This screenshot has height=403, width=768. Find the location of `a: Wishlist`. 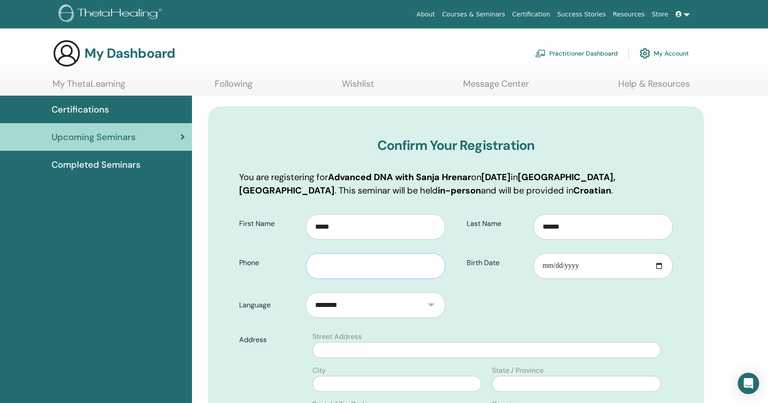

a: Wishlist is located at coordinates (358, 87).